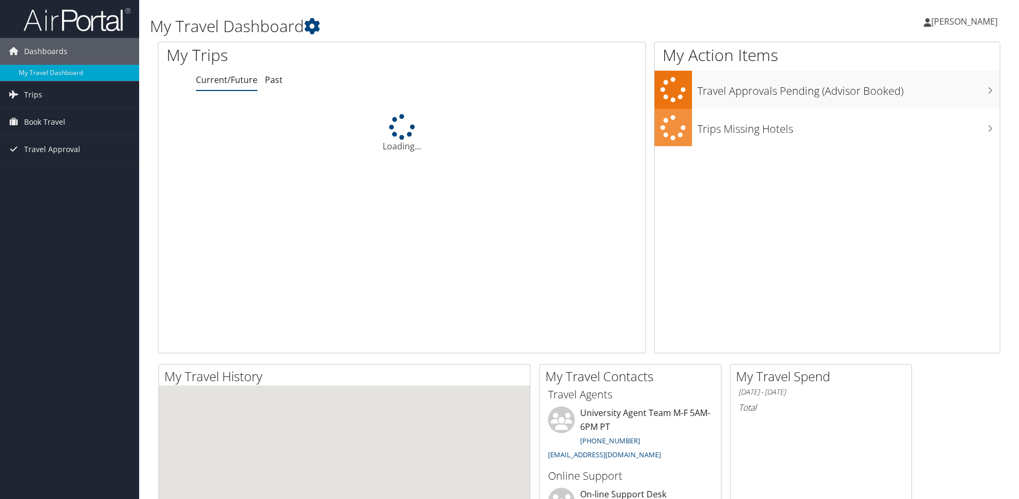 The width and height of the screenshot is (1019, 499). Describe the element at coordinates (77, 19) in the screenshot. I see `img: airportal-logo.png` at that location.